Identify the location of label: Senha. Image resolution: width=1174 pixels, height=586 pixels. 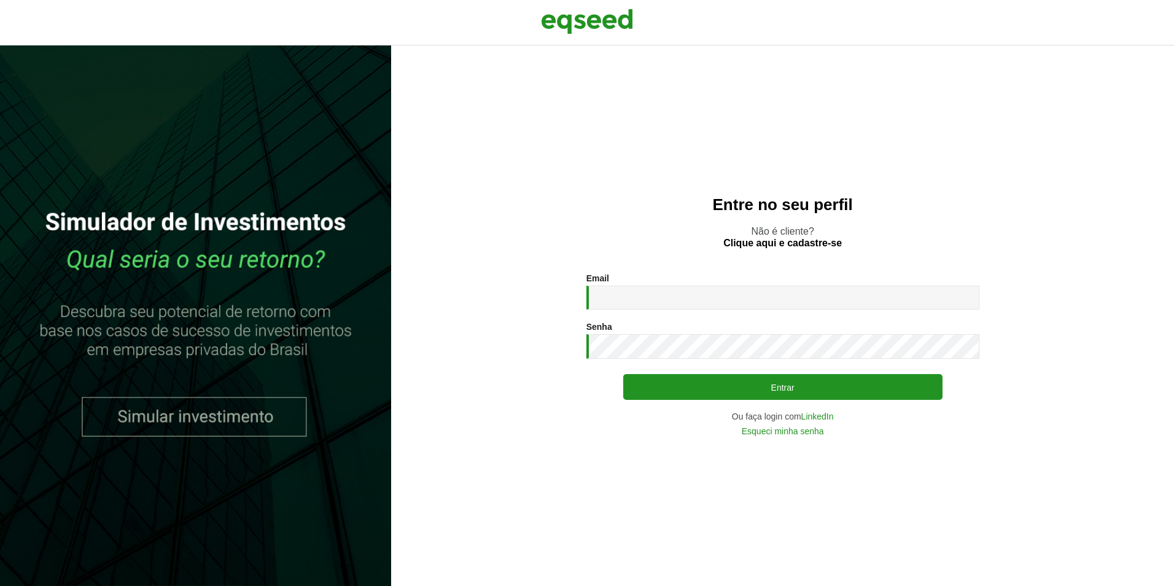
(599, 327).